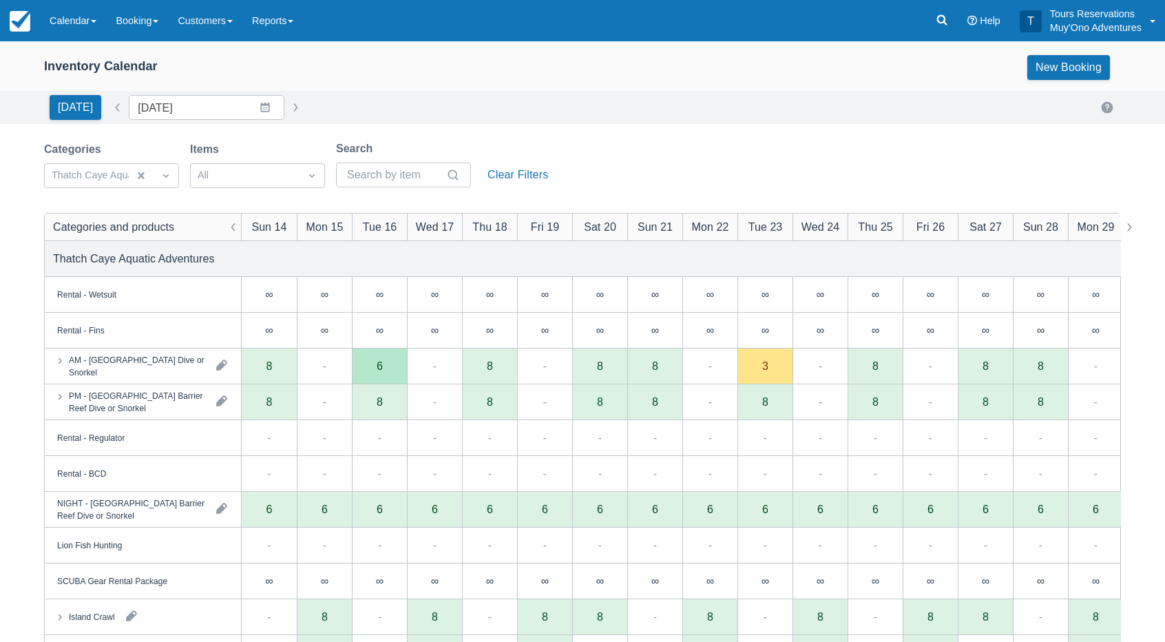 The image size is (1165, 642). Describe the element at coordinates (325, 227) in the screenshot. I see `div: Mon 15` at that location.